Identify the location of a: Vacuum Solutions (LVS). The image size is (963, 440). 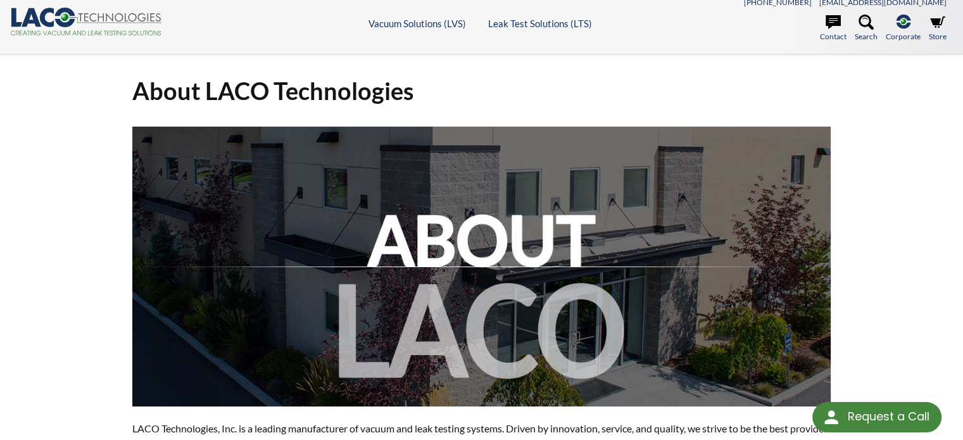
(417, 23).